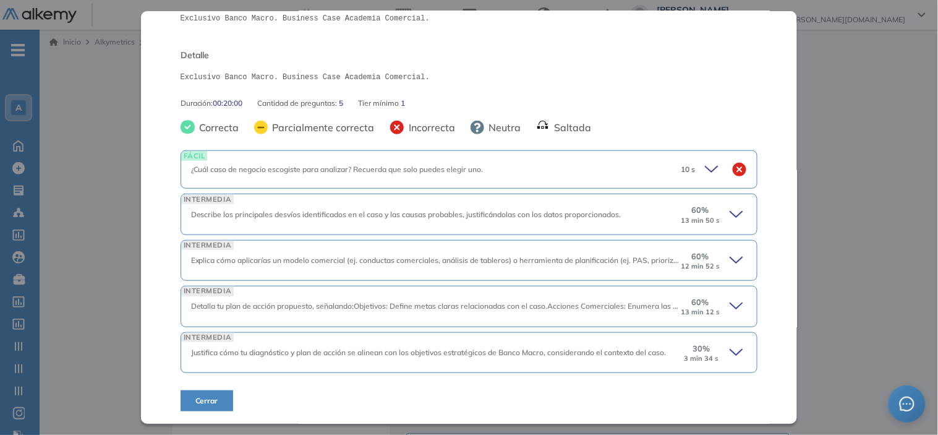 The width and height of the screenshot is (938, 435). What do you see at coordinates (341, 103) in the screenshot?
I see `span: 5` at bounding box center [341, 103].